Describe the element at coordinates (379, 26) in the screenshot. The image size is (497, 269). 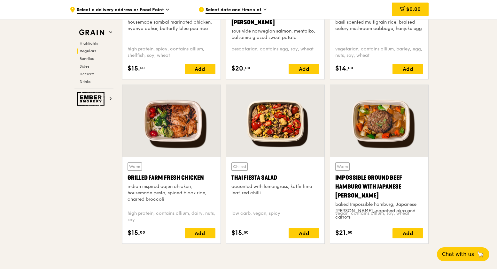
I see `div: basil scented multigrain rice, braised celery mushroom cabbage, hanjuku egg` at that location.